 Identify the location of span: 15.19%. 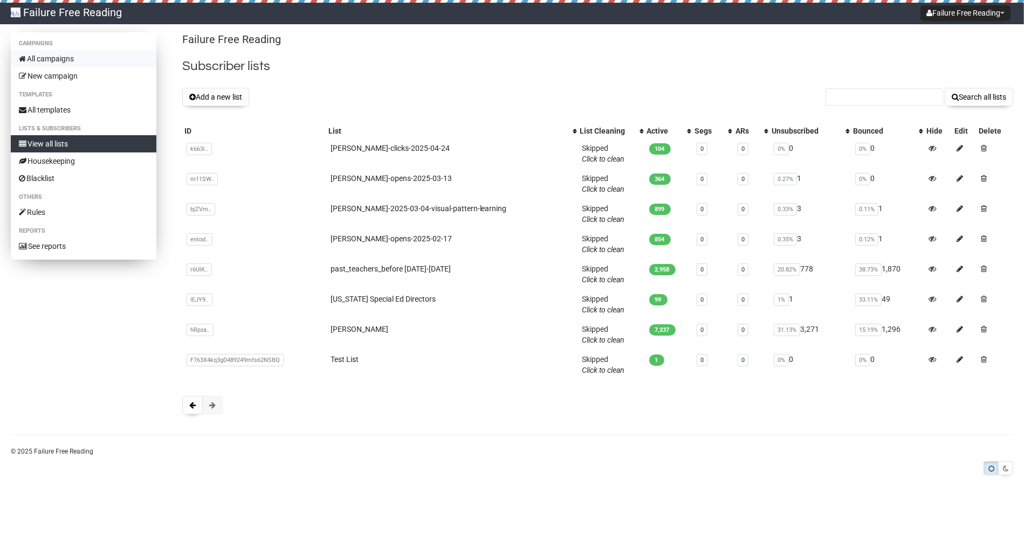
(868, 330).